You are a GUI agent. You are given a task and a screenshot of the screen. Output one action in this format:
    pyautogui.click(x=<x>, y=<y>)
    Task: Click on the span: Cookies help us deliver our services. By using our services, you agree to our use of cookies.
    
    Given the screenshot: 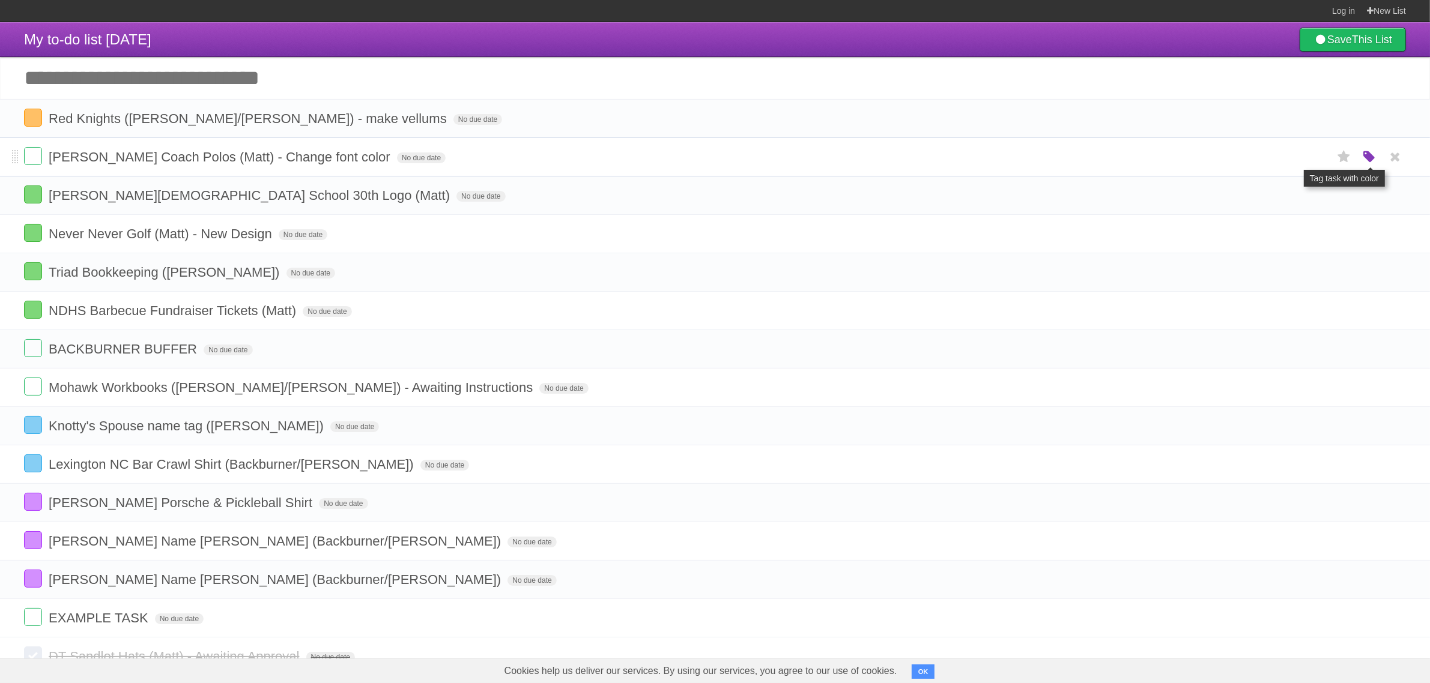 What is the action you would take?
    pyautogui.click(x=701, y=671)
    